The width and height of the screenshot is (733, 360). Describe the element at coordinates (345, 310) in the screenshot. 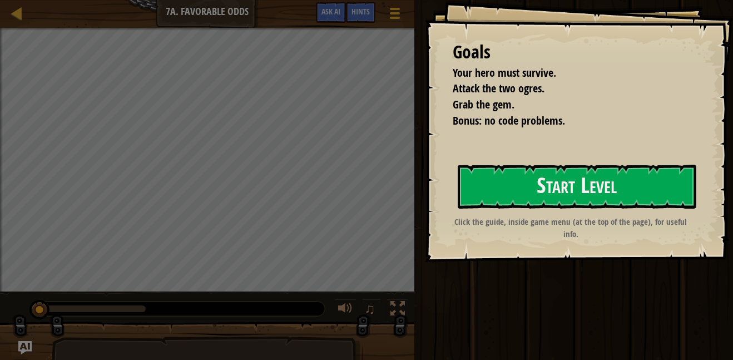

I see `button: Adjust volume` at that location.